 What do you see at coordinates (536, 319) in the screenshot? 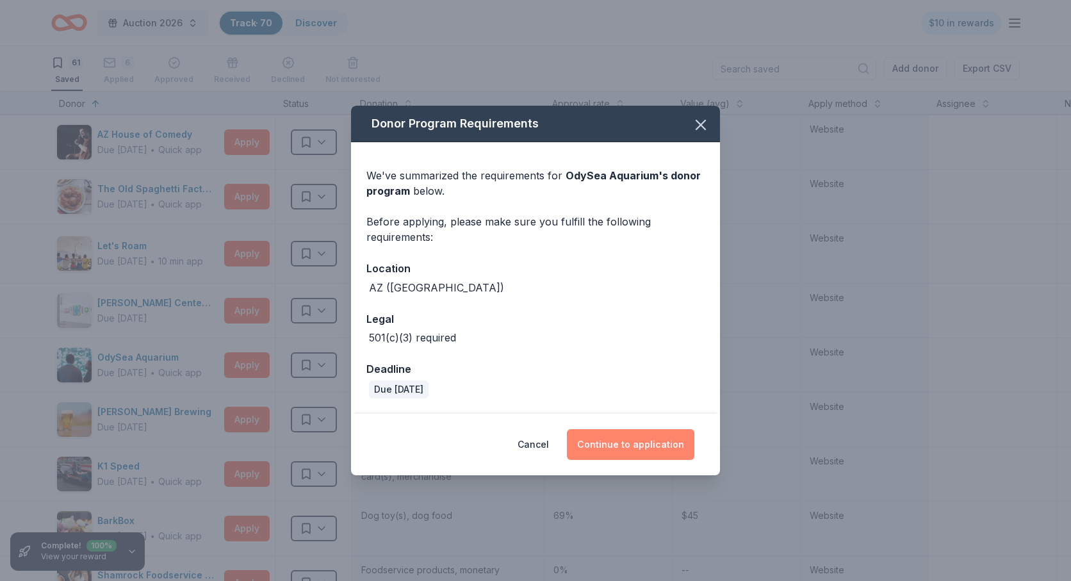
I see `div: Legal` at bounding box center [536, 319].